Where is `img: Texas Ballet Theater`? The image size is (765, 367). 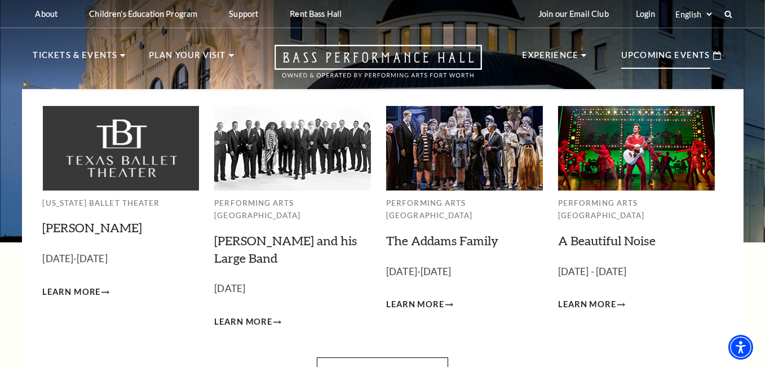 img: Texas Ballet Theater is located at coordinates (121, 148).